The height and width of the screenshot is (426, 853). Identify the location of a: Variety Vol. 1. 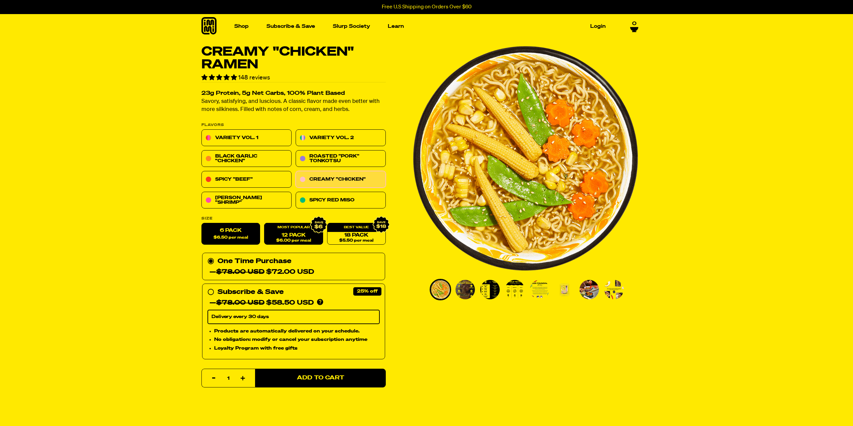
(246, 138).